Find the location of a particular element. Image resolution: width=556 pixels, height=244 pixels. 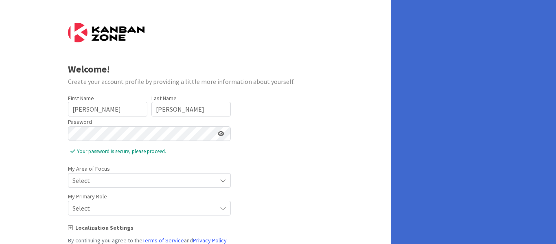

label: Last Name is located at coordinates (164, 98).